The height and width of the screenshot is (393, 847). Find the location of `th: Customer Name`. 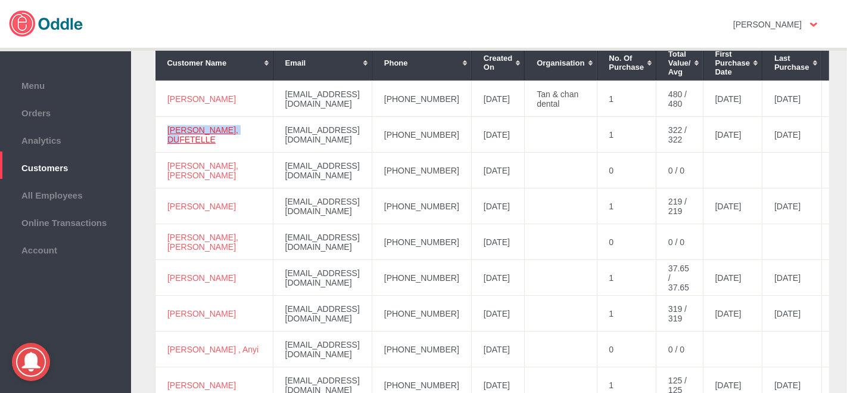

th: Customer Name is located at coordinates (214, 63).